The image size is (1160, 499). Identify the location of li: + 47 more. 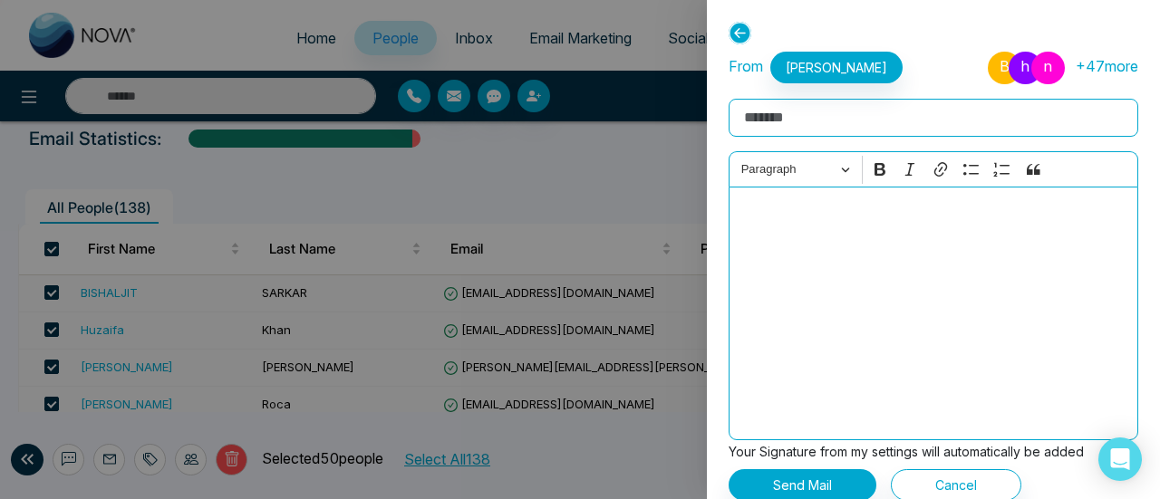
(1107, 66).